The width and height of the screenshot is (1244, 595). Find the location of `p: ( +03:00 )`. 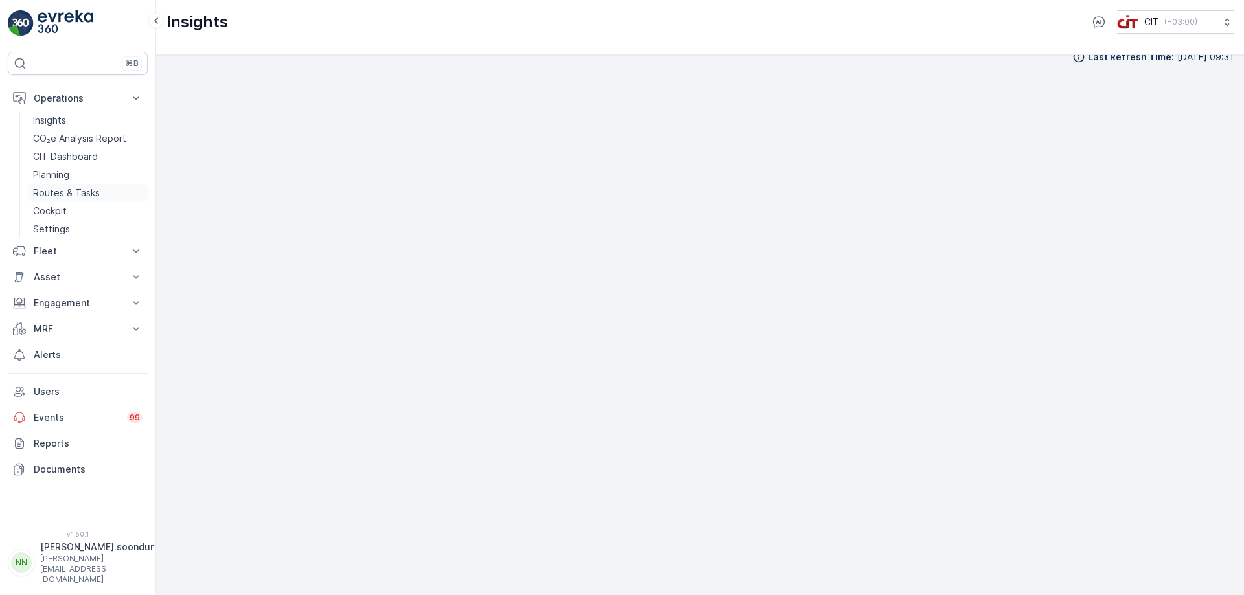

p: ( +03:00 ) is located at coordinates (1180, 22).